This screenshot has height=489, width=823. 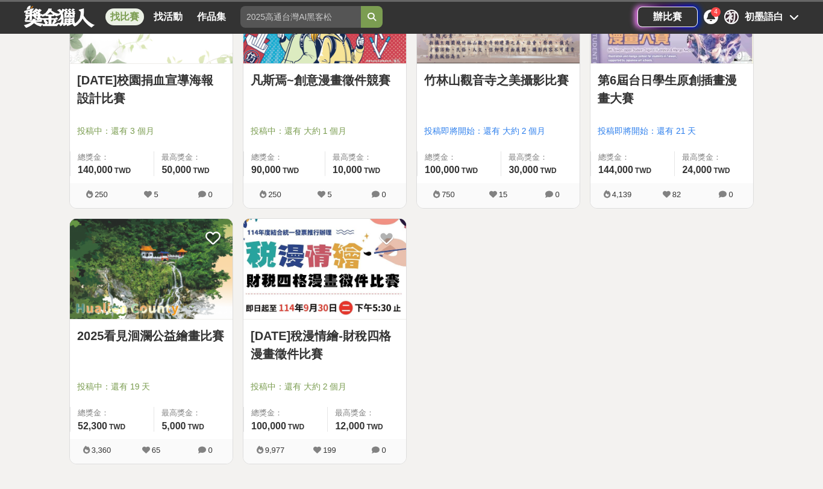 What do you see at coordinates (151, 336) in the screenshot?
I see `a: 2025看見洄瀾公益繪畫比賽` at bounding box center [151, 336].